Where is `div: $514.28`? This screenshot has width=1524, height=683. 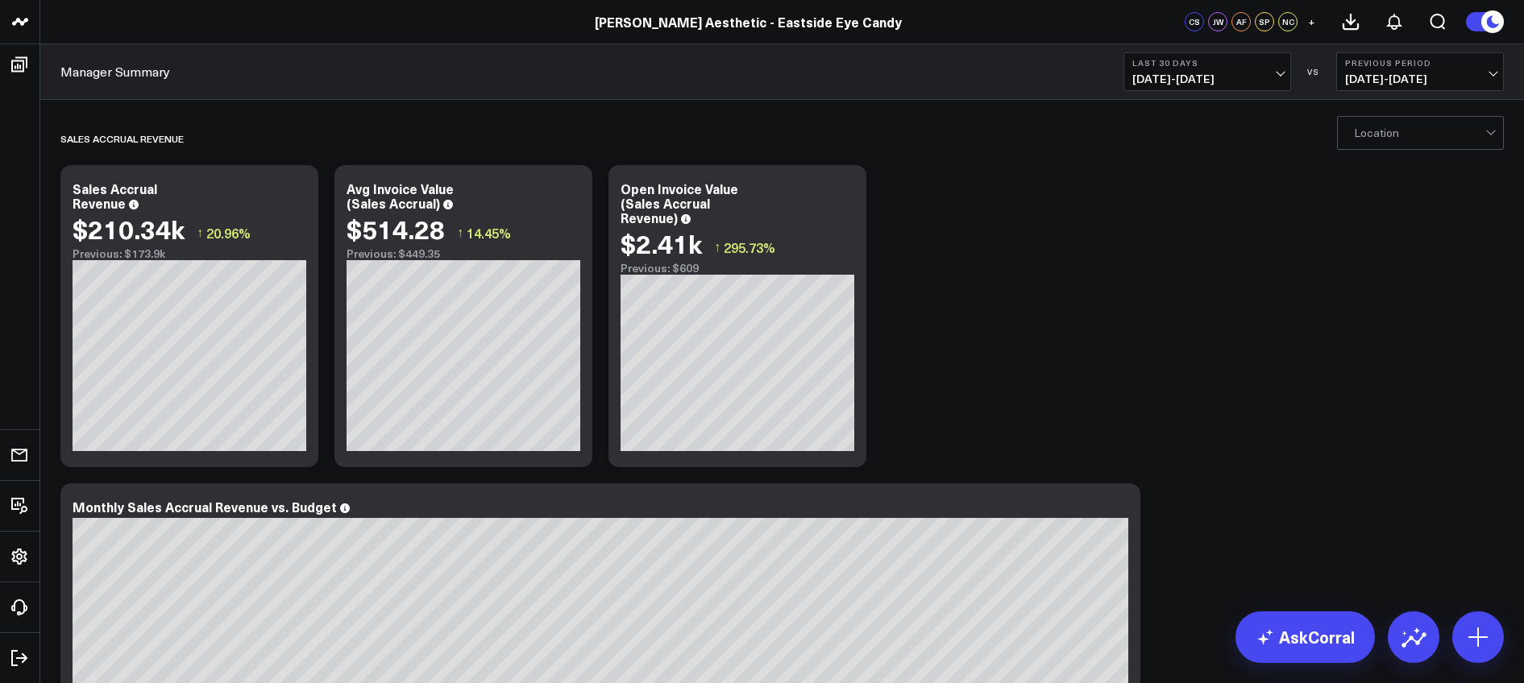
div: $514.28 is located at coordinates (396, 229).